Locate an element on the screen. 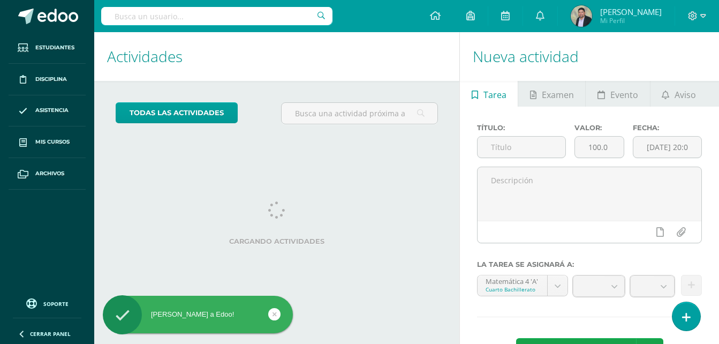 Image resolution: width=719 pixels, height=344 pixels. span: Cerrar panel is located at coordinates (50, 334).